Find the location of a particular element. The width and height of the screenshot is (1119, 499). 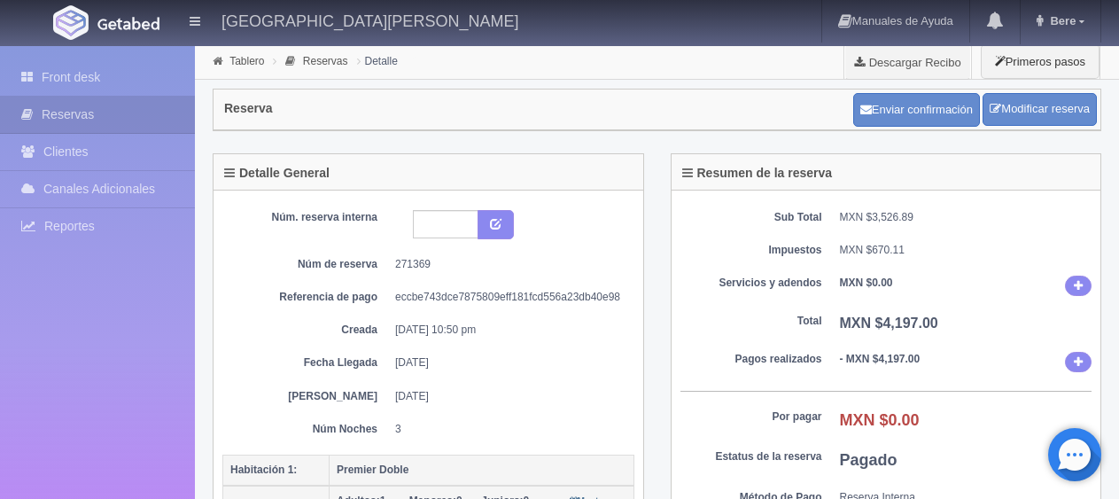

b: - MXN $4,197.00 is located at coordinates (880, 359).